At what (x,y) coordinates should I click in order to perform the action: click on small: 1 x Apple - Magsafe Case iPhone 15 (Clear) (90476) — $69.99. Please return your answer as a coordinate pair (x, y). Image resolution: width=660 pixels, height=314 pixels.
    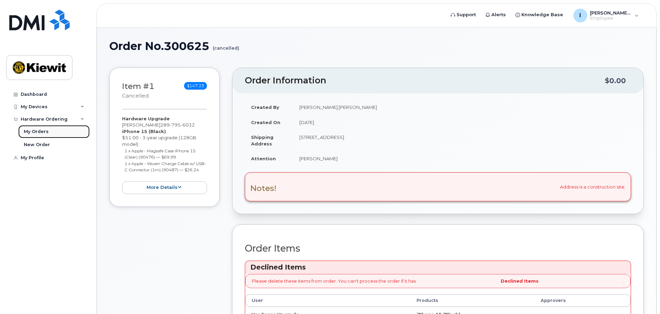
    Looking at the image, I should click on (160, 154).